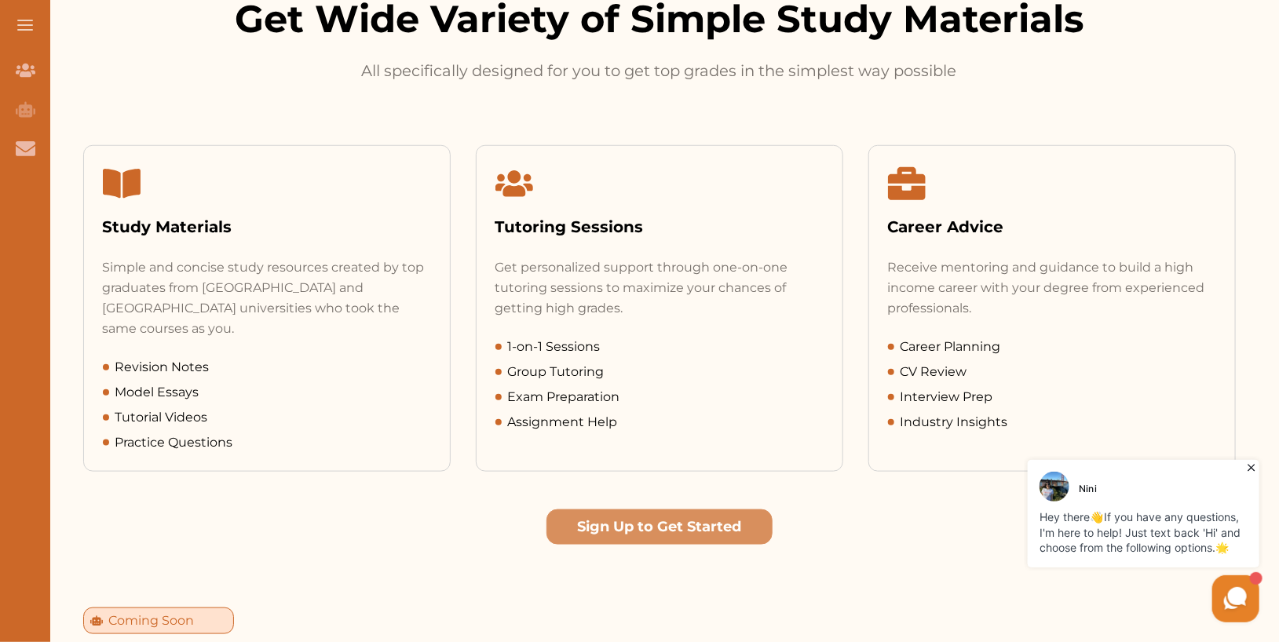 The height and width of the screenshot is (642, 1279). What do you see at coordinates (159, 621) in the screenshot?
I see `div: Coming Soon` at bounding box center [159, 621].